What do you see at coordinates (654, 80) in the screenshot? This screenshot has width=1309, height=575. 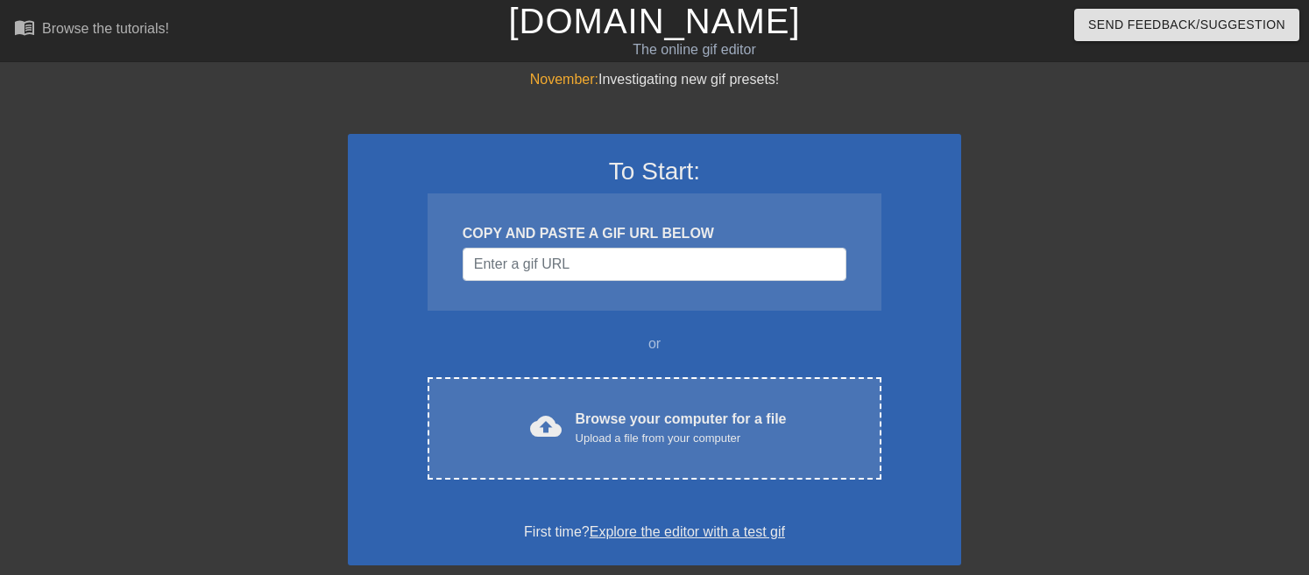 I see `div: Investigating new gif presets!` at bounding box center [654, 80].